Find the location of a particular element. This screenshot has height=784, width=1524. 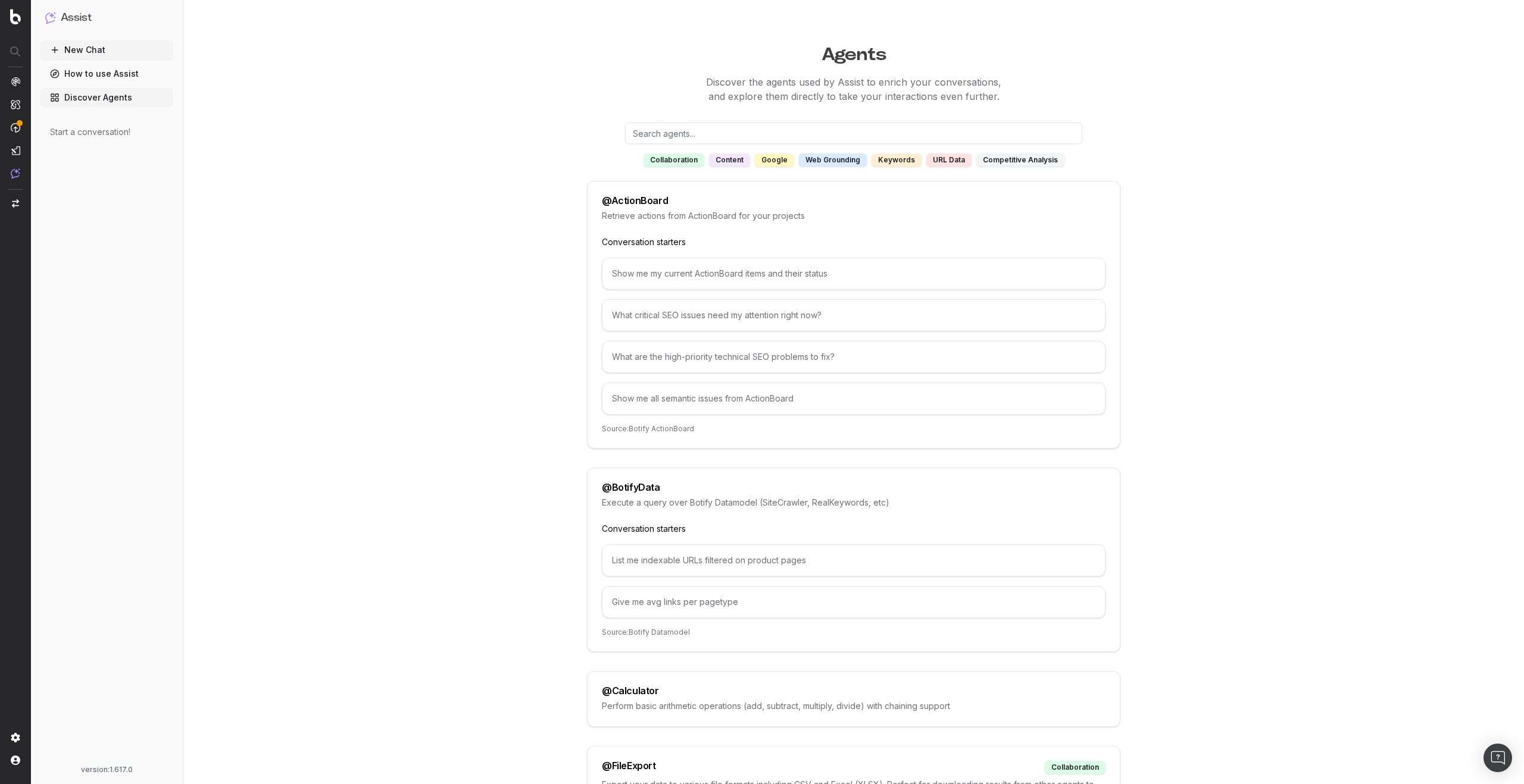

img: My account is located at coordinates (16, 760).